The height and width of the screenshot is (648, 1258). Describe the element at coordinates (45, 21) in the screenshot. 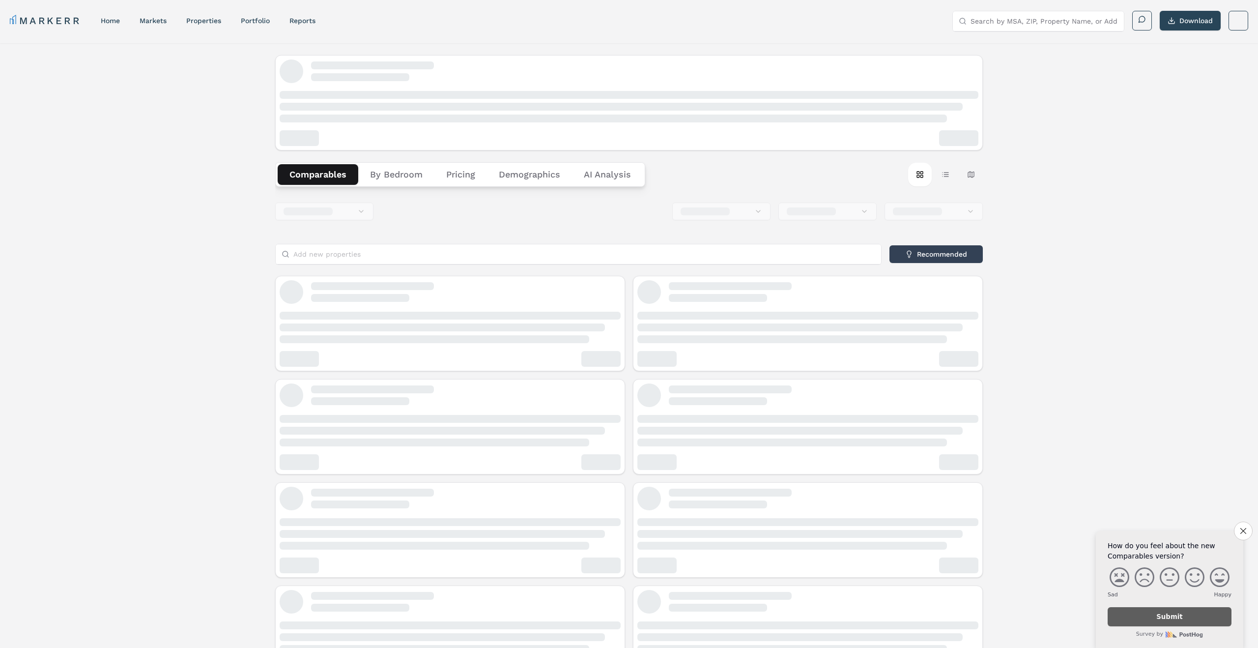

I see `a: MARKERR` at that location.